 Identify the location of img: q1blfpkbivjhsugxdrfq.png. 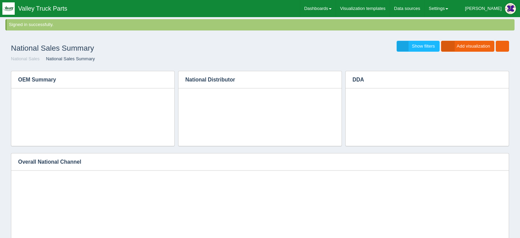
(9, 9).